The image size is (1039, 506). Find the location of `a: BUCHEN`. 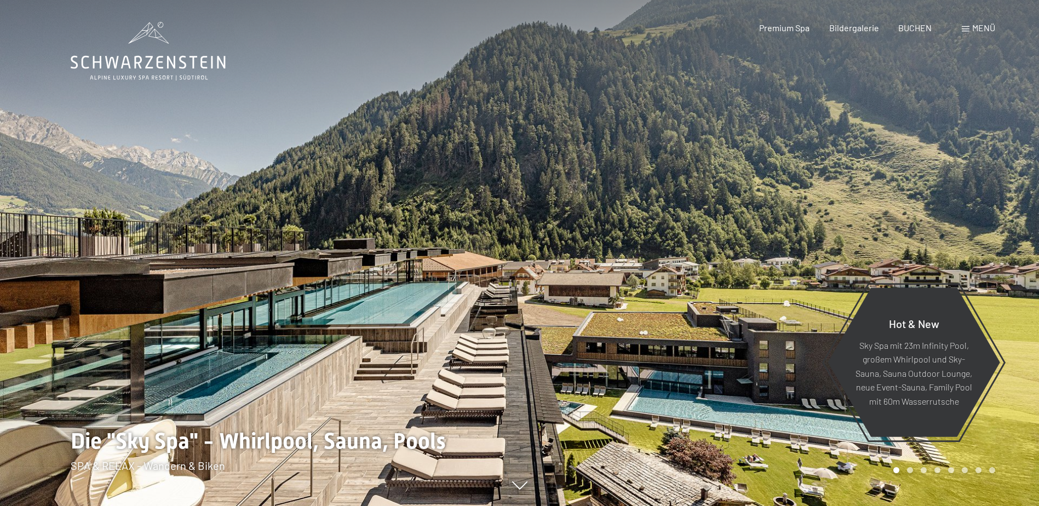

a: BUCHEN is located at coordinates (915, 27).